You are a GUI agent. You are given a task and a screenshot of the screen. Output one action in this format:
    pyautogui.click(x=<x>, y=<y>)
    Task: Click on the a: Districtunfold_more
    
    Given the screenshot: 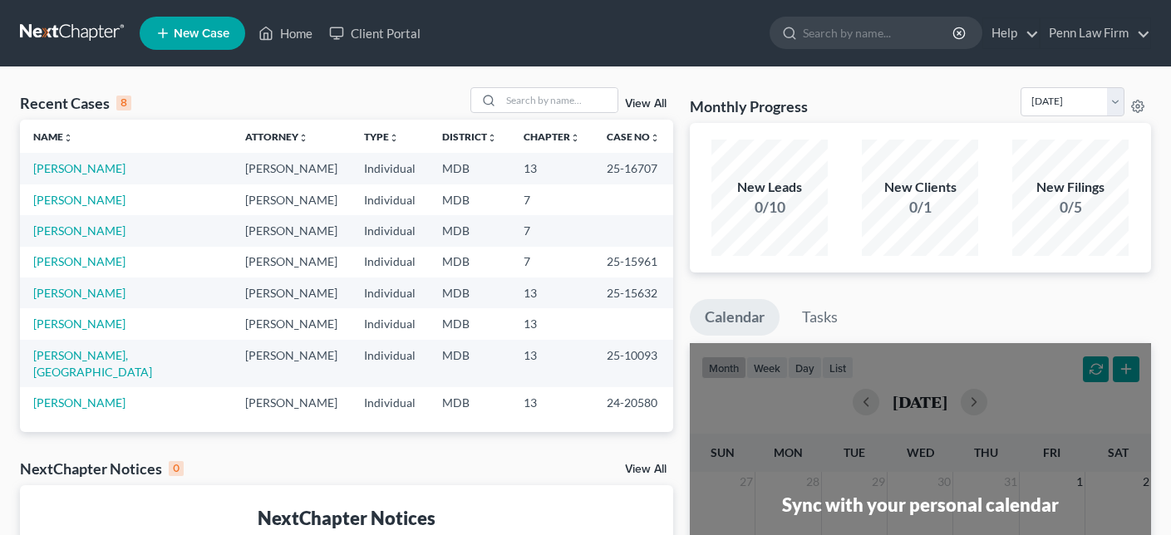 What is the action you would take?
    pyautogui.click(x=470, y=136)
    